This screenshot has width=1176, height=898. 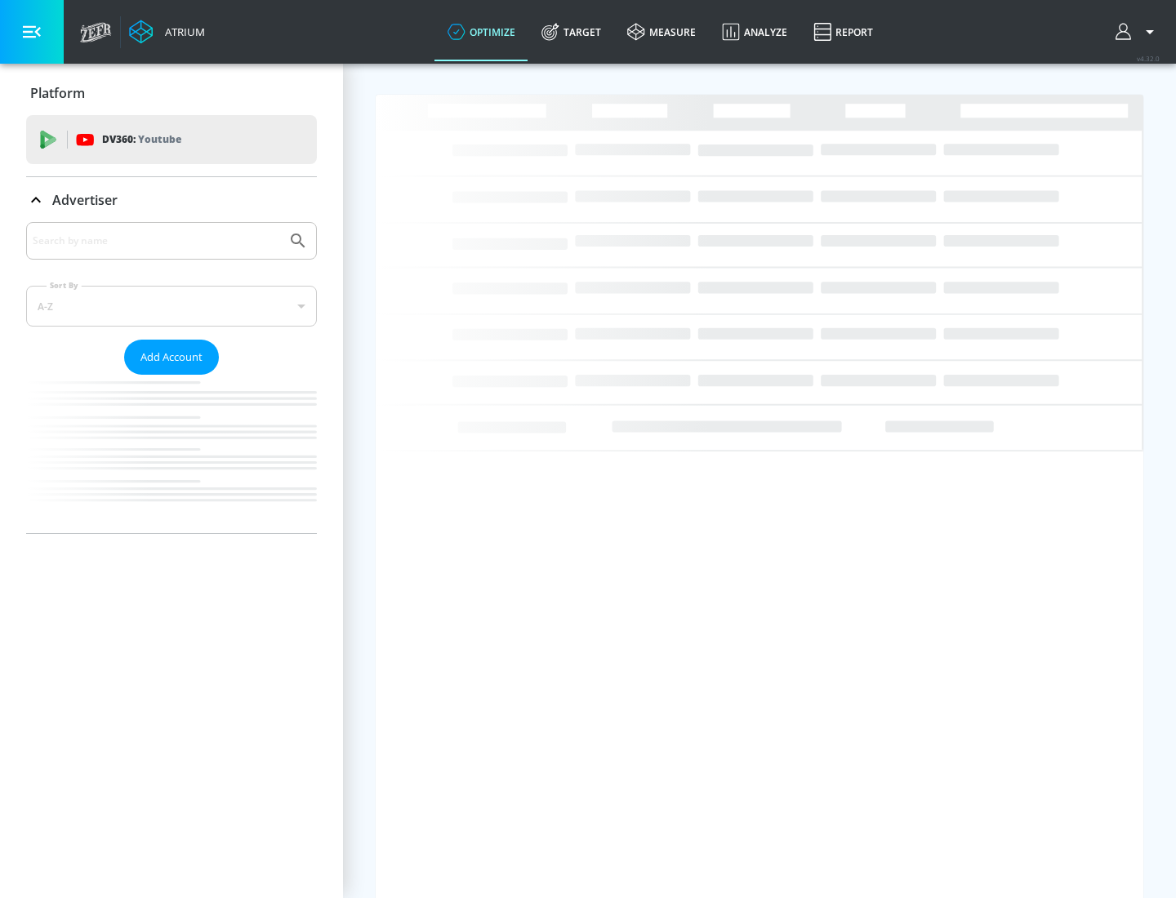 What do you see at coordinates (159, 139) in the screenshot?
I see `p: Youtube` at bounding box center [159, 139].